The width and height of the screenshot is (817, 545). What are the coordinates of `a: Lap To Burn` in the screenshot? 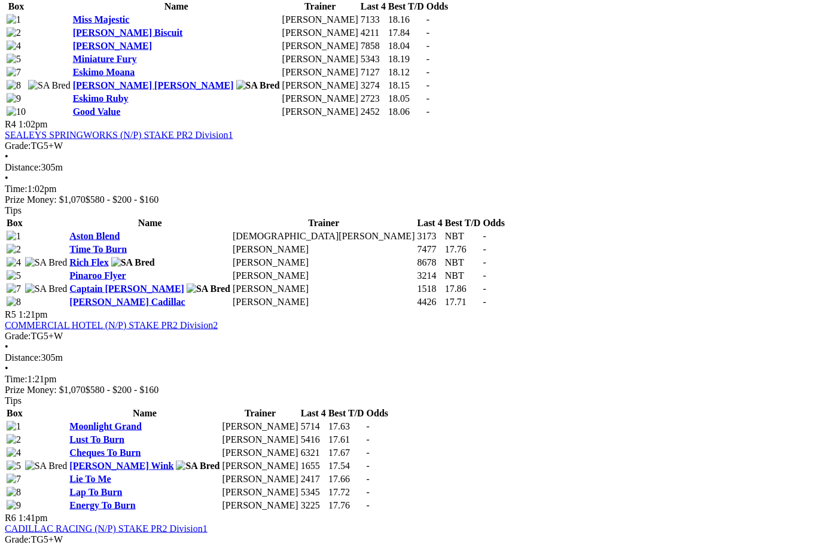 It's located at (96, 492).